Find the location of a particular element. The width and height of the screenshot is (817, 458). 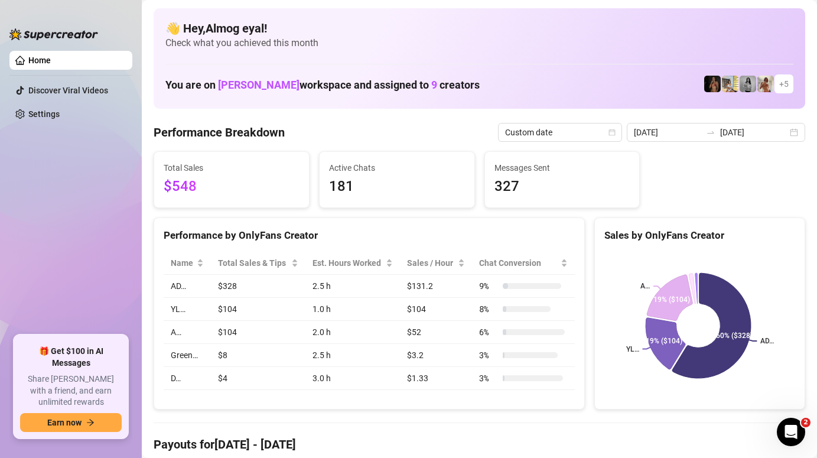

div: Performance by OnlyFans Creator is located at coordinates (369, 235).